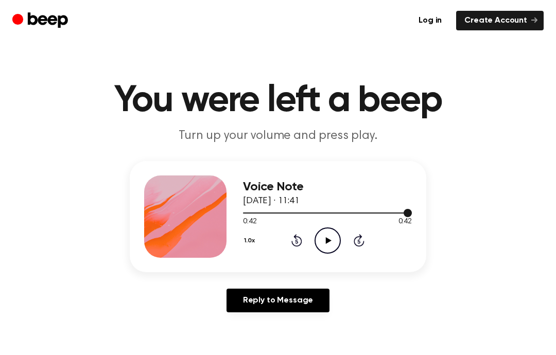 The image size is (556, 355). What do you see at coordinates (251, 241) in the screenshot?
I see `button: 1.0x` at bounding box center [251, 241].